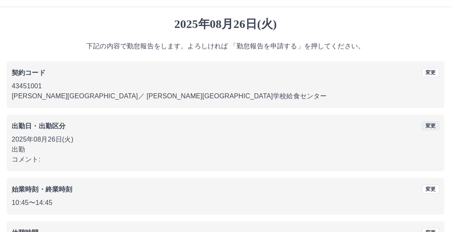 The width and height of the screenshot is (451, 232). Describe the element at coordinates (28, 73) in the screenshot. I see `b: 契約コード` at that location.